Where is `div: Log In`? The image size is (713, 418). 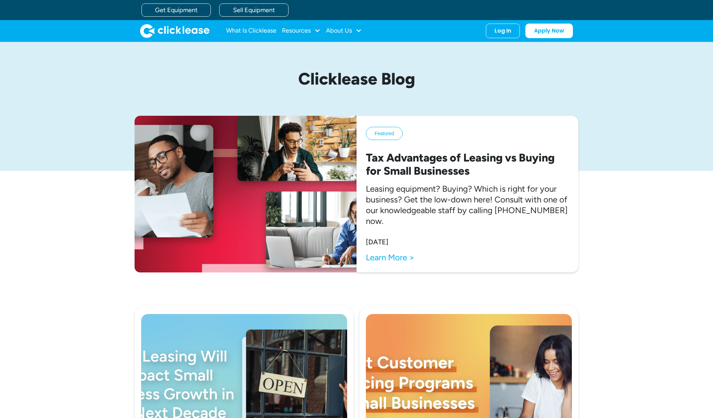 div: Log In is located at coordinates (503, 31).